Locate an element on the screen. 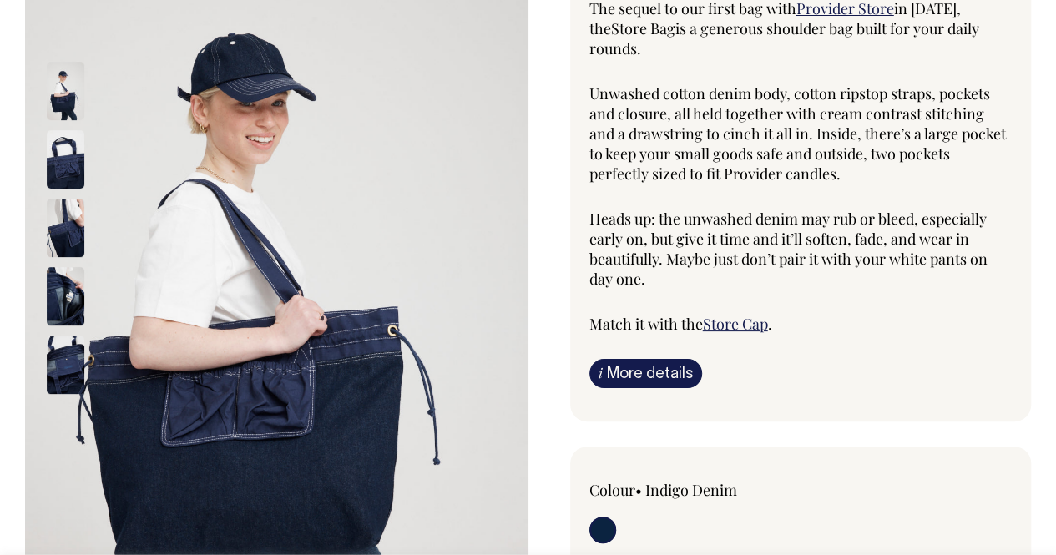  span: Store Bag is located at coordinates (643, 28).